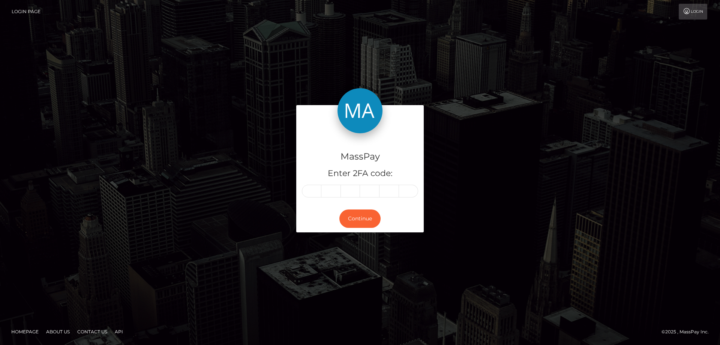 Image resolution: width=720 pixels, height=345 pixels. What do you see at coordinates (360, 218) in the screenshot?
I see `button: Continue` at bounding box center [360, 218].